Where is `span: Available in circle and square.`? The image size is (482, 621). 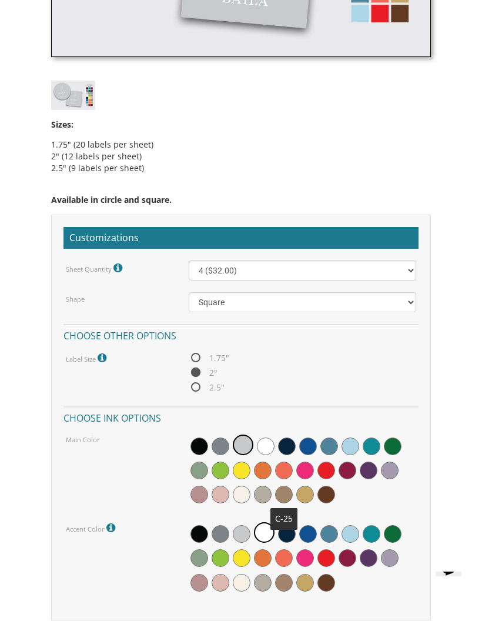
span: Available in circle and square. is located at coordinates (111, 199).